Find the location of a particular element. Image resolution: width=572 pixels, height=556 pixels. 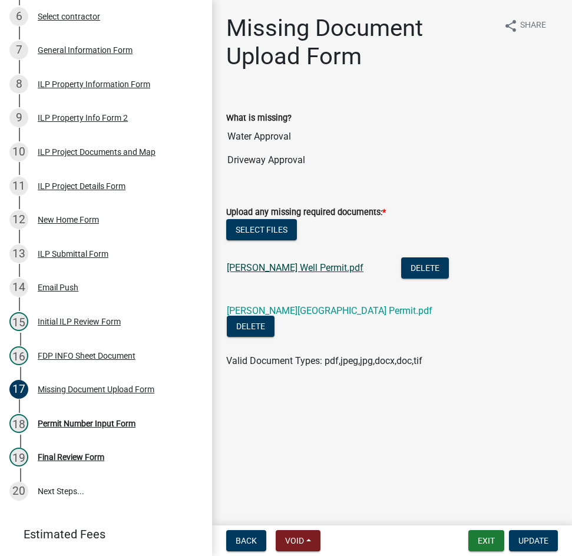

div: Permit Number Input Form is located at coordinates (87, 423).